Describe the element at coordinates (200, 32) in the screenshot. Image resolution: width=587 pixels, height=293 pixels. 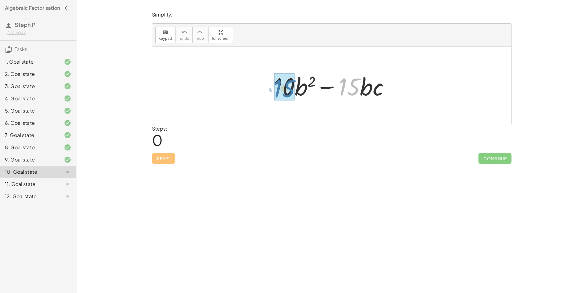
I see `i: redo` at that location.